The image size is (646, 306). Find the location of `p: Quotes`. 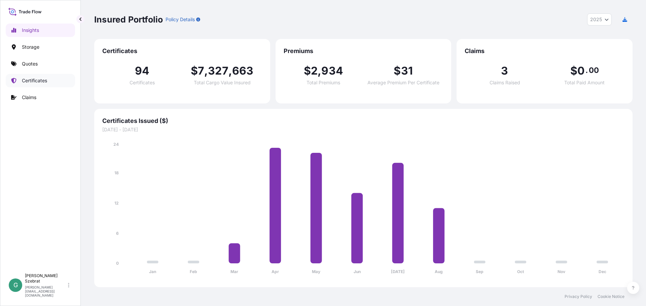

p: Quotes is located at coordinates (30, 64).